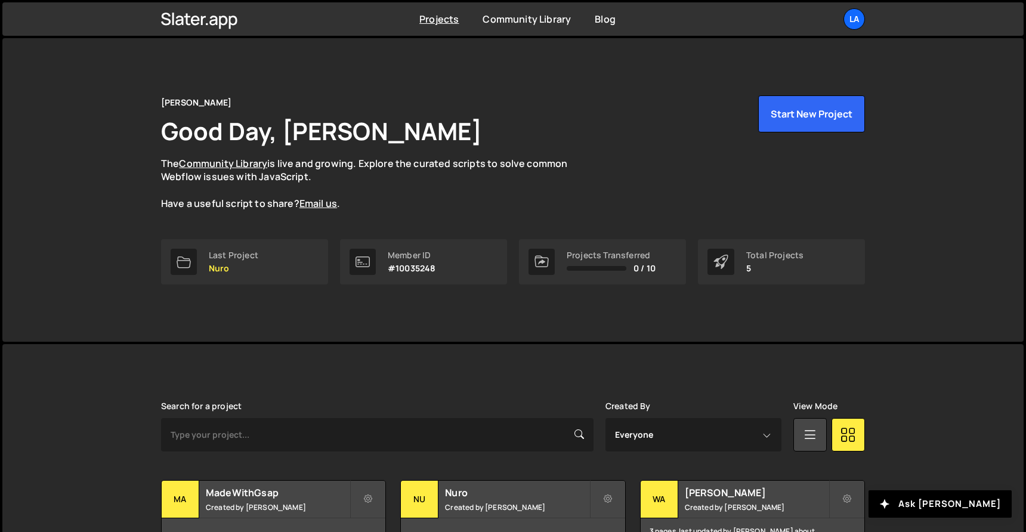 This screenshot has height=532, width=1026. I want to click on h2: Nuro, so click(516, 493).